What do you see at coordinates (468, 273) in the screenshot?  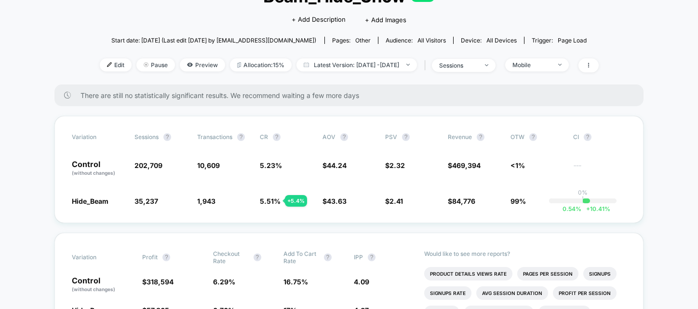 I see `li: Product Details Views Rate` at bounding box center [468, 273].